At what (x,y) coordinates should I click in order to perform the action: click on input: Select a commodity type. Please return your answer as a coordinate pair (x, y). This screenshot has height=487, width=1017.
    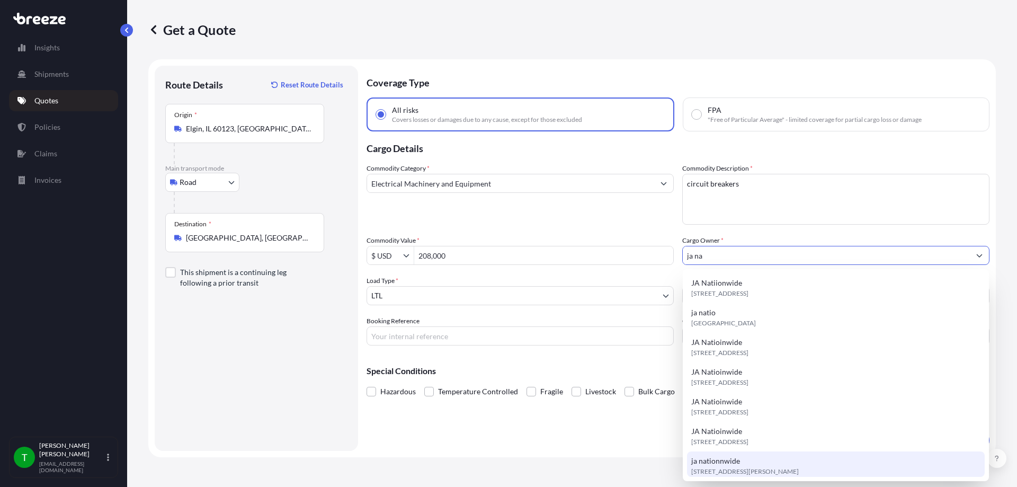
    Looking at the image, I should click on (511, 183).